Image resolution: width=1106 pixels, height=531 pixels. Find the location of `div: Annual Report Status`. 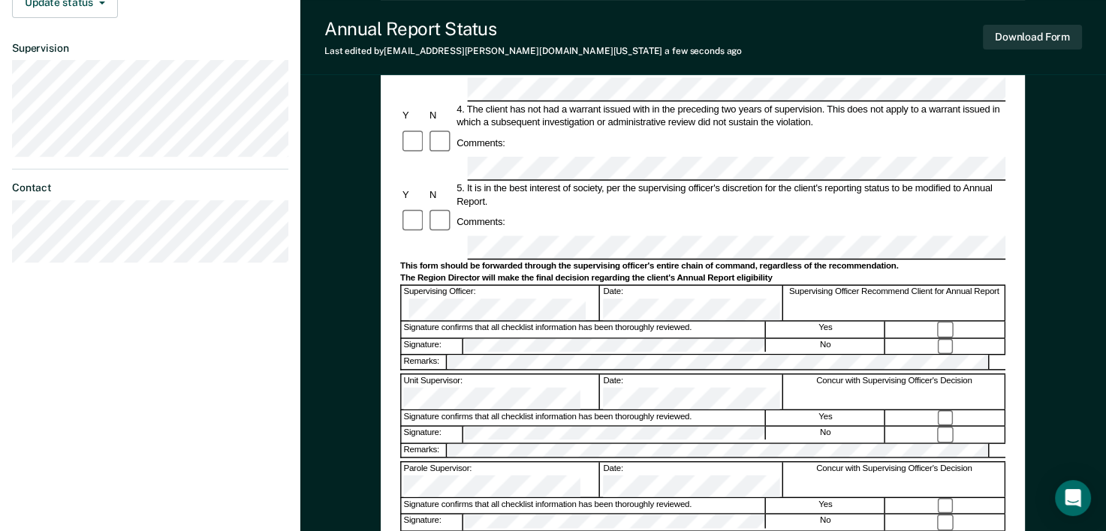

div: Annual Report Status is located at coordinates (533, 29).